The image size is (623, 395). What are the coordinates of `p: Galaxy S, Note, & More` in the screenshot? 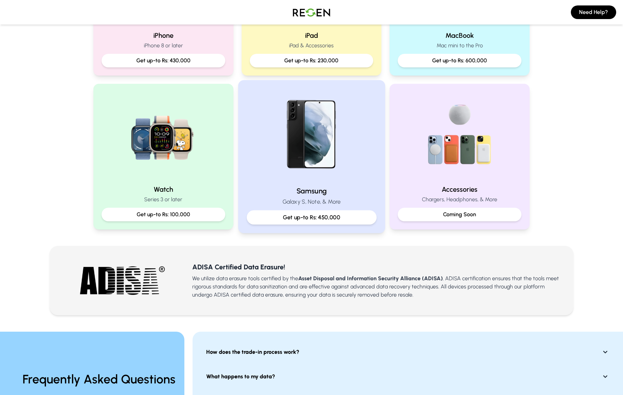 It's located at (311, 202).